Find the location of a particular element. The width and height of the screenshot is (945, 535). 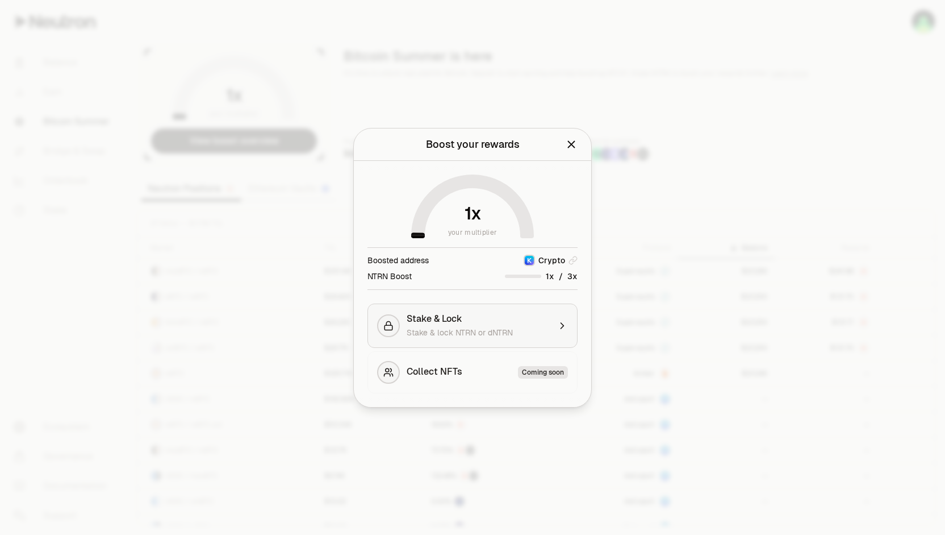

div: Coming soon is located at coordinates (543, 372).